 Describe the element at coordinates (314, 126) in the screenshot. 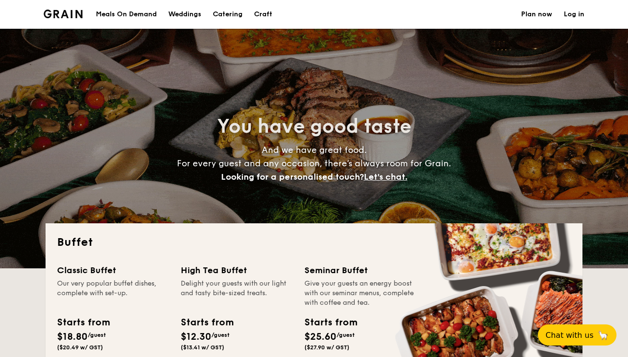

I see `span: You have good taste` at that location.